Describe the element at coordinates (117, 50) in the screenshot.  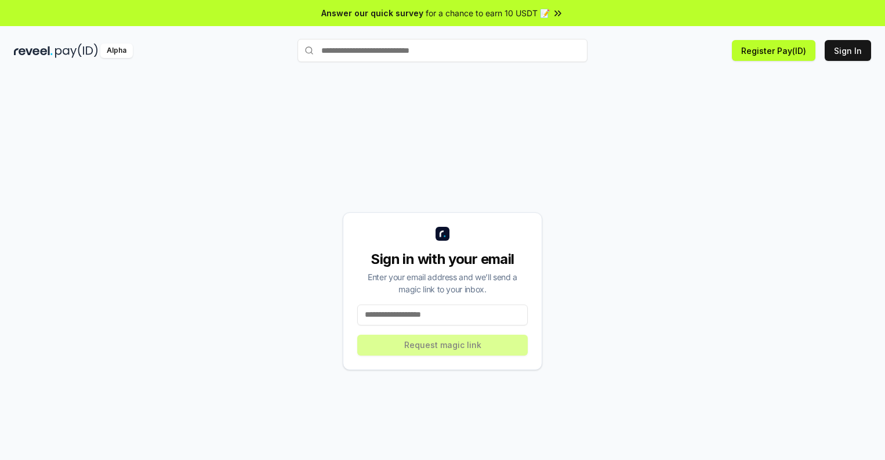
I see `div: Alpha` at that location.